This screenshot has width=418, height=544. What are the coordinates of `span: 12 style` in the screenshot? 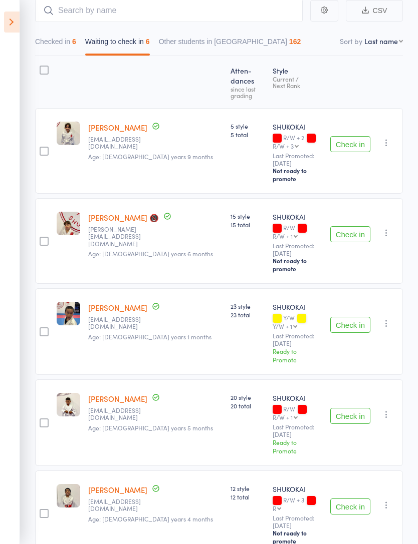 It's located at (247, 488).